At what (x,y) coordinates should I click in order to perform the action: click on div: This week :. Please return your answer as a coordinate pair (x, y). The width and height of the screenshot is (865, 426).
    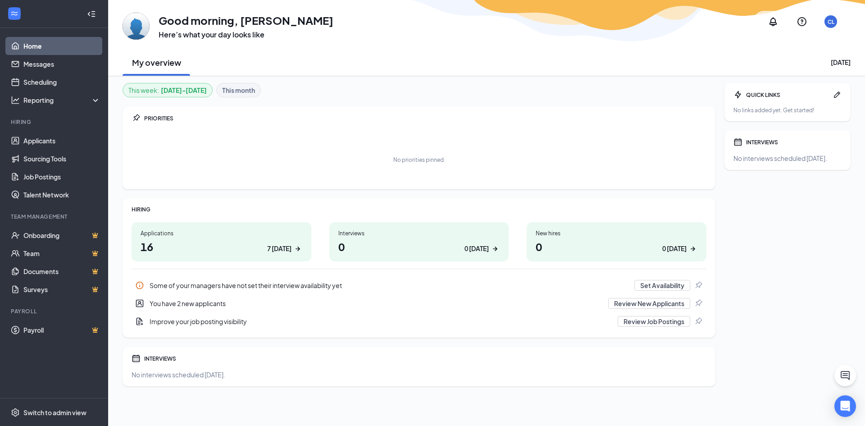
    Looking at the image, I should click on (167, 90).